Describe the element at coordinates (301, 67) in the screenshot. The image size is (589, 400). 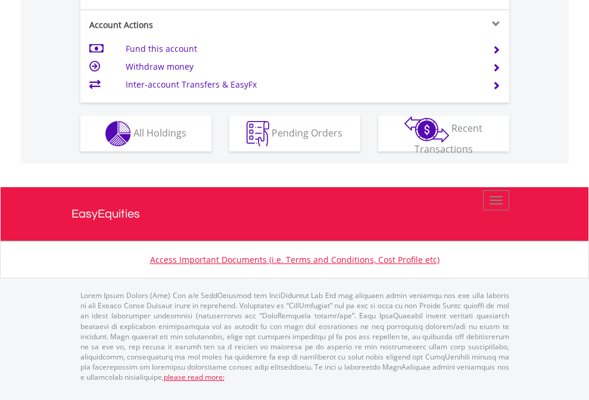
I see `td: Withdraw money` at that location.